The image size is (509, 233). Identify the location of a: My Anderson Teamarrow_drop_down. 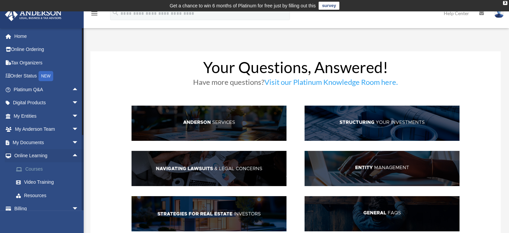
(47, 129).